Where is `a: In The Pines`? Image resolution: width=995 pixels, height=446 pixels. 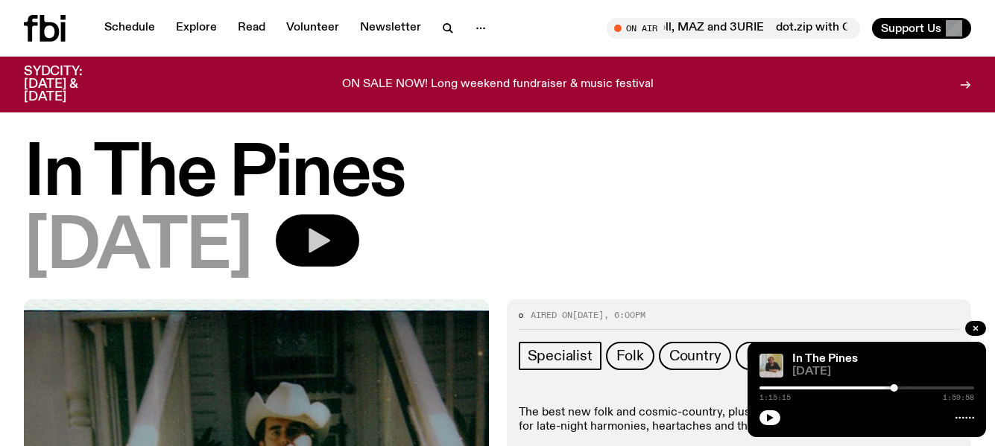
a: In The Pines is located at coordinates (825, 359).